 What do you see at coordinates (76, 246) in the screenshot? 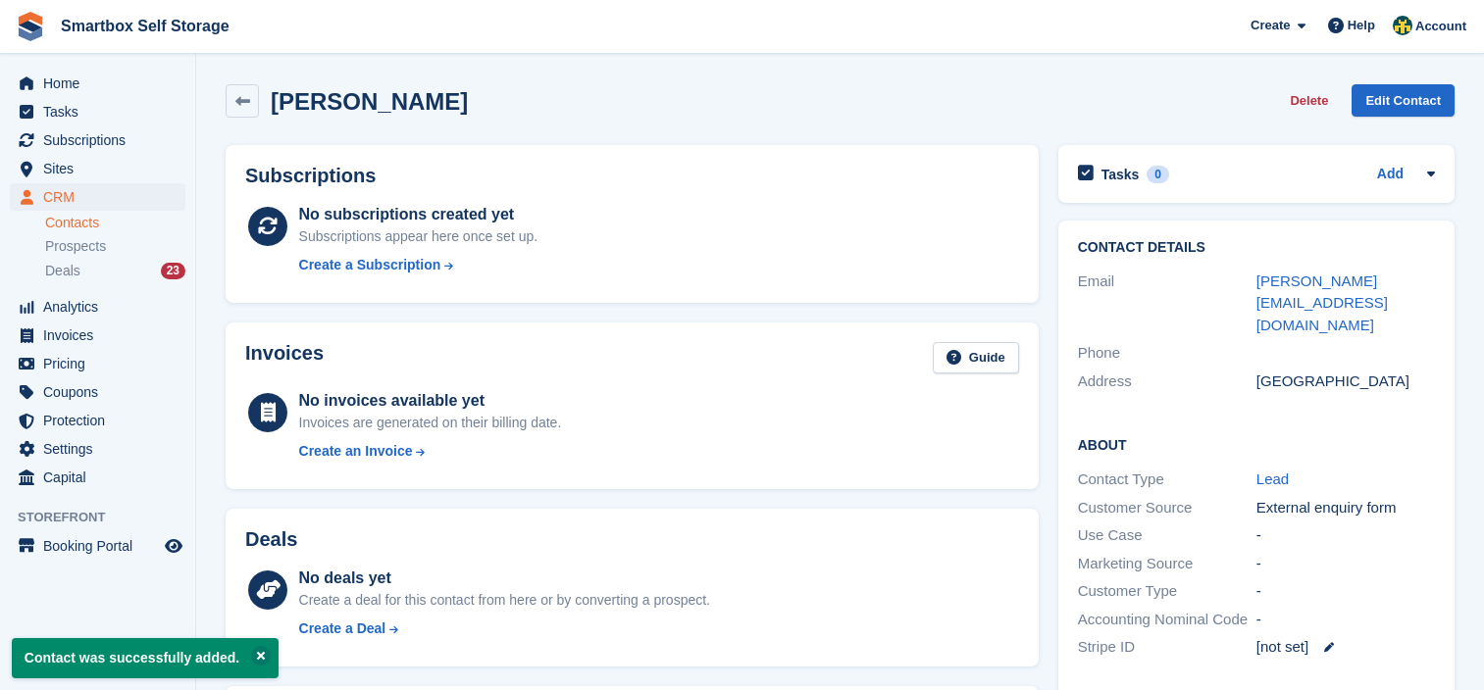
I see `span: Prospects` at bounding box center [76, 246].